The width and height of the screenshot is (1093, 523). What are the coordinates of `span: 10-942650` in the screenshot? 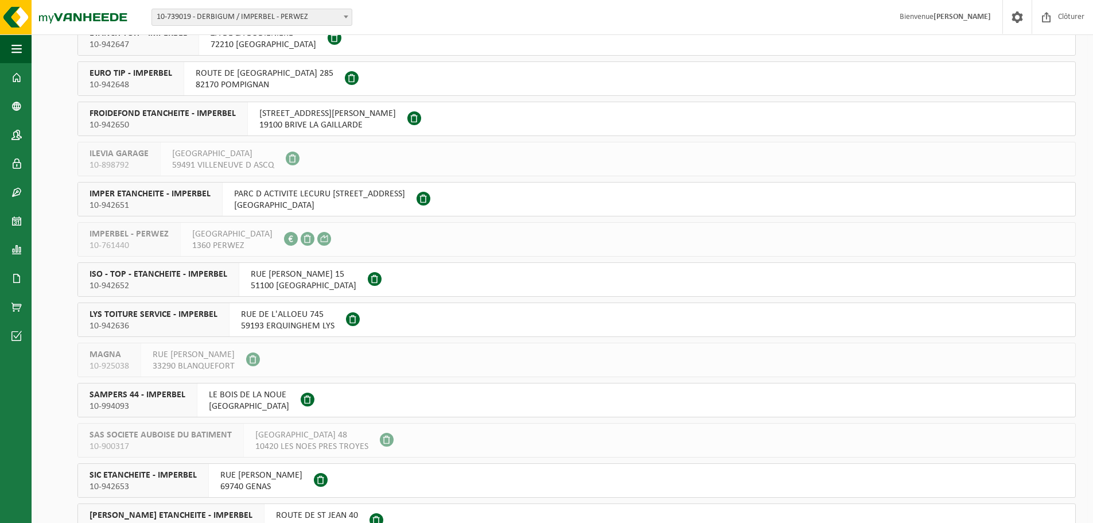 It's located at (162, 125).